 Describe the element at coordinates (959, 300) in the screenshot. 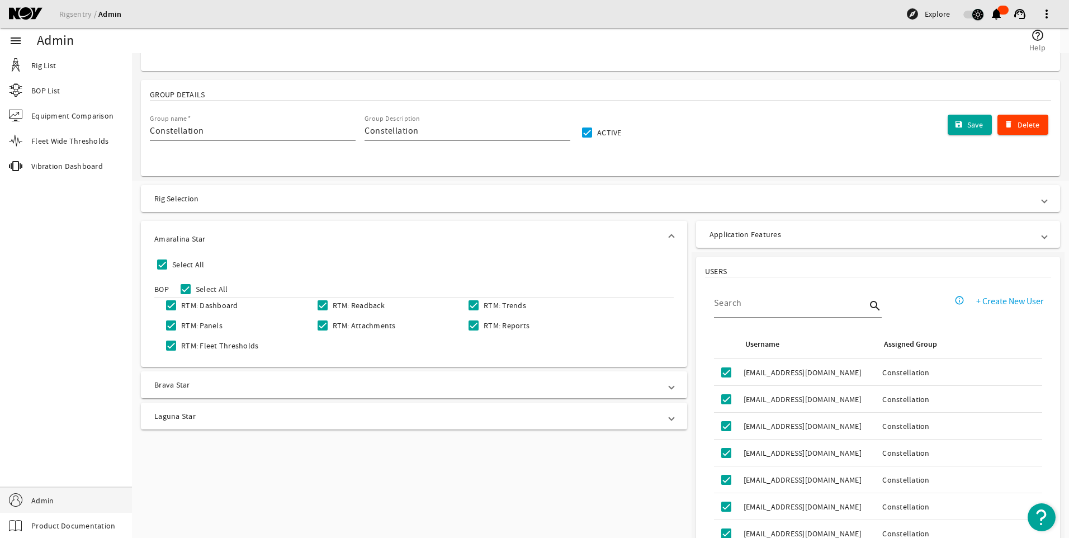

I see `mat-icon: info_outline` at that location.